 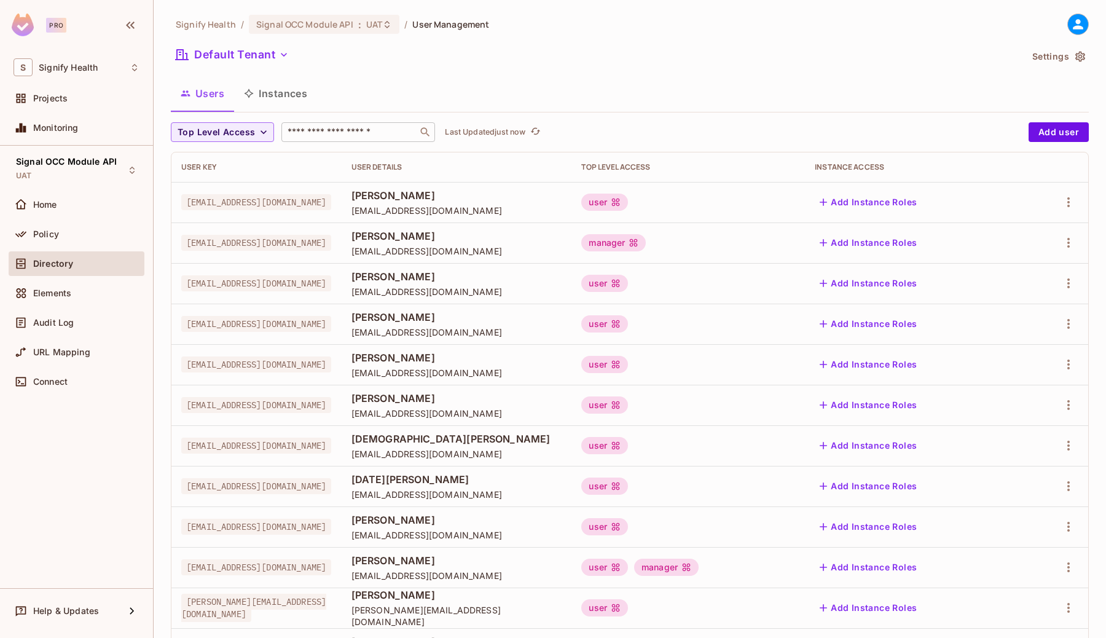 I want to click on button: refresh, so click(x=535, y=132).